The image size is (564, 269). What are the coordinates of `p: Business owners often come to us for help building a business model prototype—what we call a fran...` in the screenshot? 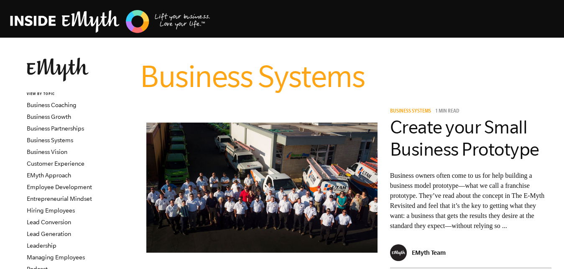 It's located at (470, 201).